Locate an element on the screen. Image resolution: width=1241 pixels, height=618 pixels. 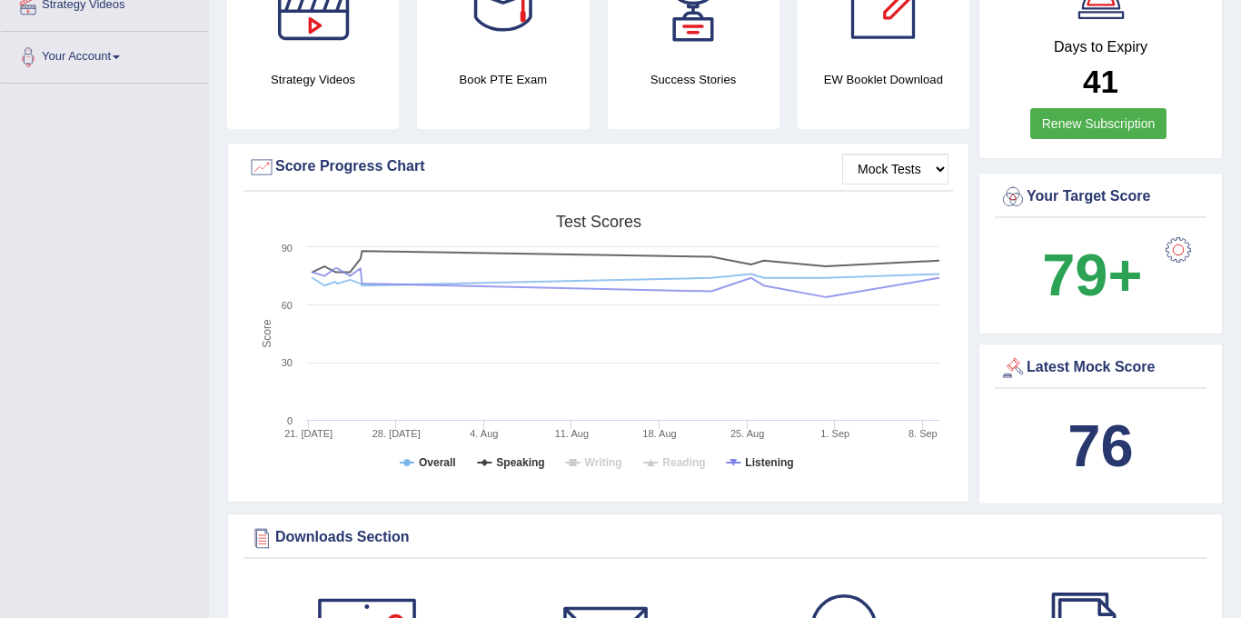
tspan: Overall is located at coordinates (437, 462).